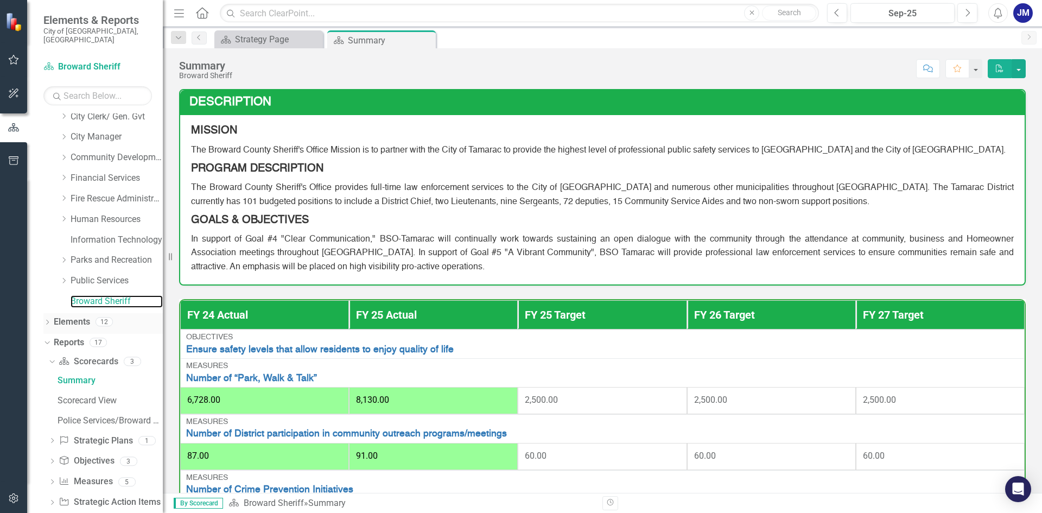 This screenshot has width=1042, height=513. What do you see at coordinates (603, 194) in the screenshot?
I see `span: The Broward County Sheriff's Office provides full-time law enforcement services to the City of [G...` at bounding box center [603, 194].